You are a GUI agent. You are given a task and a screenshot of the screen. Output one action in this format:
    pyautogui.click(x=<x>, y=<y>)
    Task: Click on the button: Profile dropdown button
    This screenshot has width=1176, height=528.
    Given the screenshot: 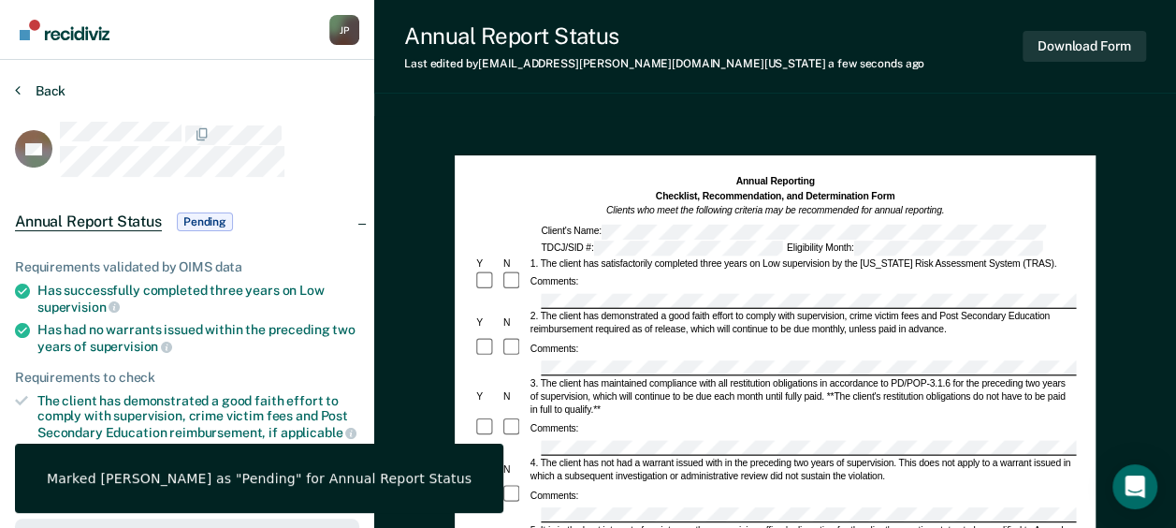 What is the action you would take?
    pyautogui.click(x=344, y=30)
    